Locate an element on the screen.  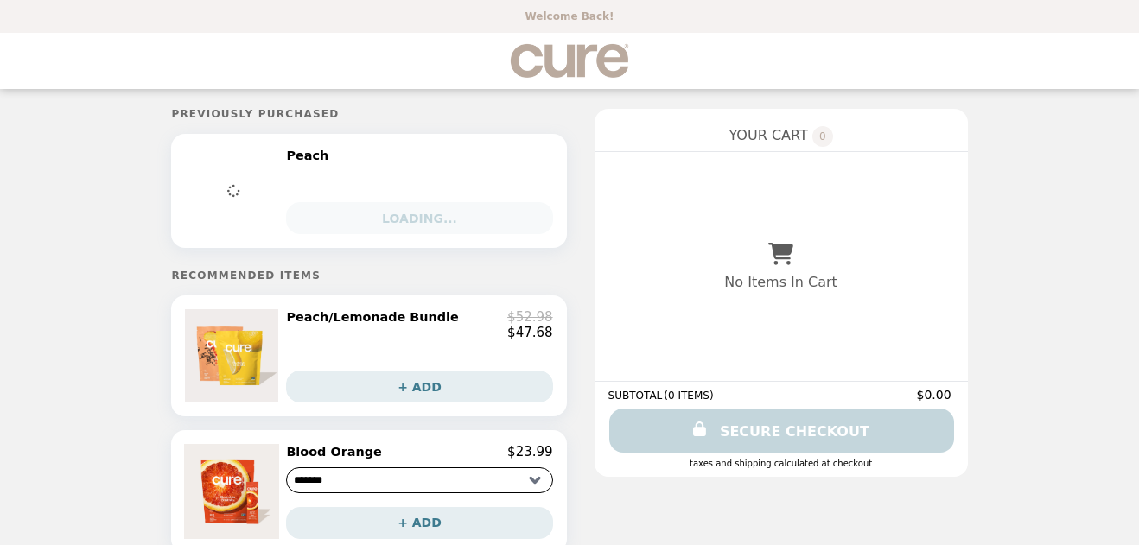
img: Peach/Lemonade Bundle is located at coordinates (233, 356).